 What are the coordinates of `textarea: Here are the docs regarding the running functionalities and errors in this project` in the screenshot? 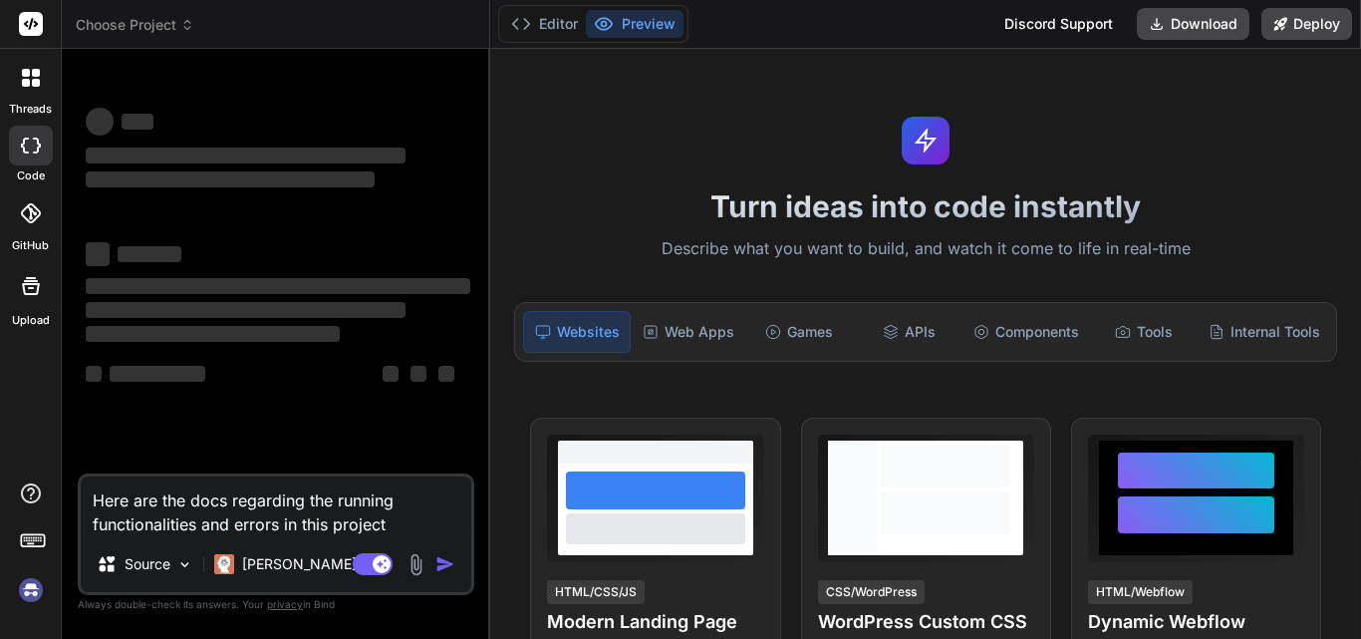 It's located at (276, 506).